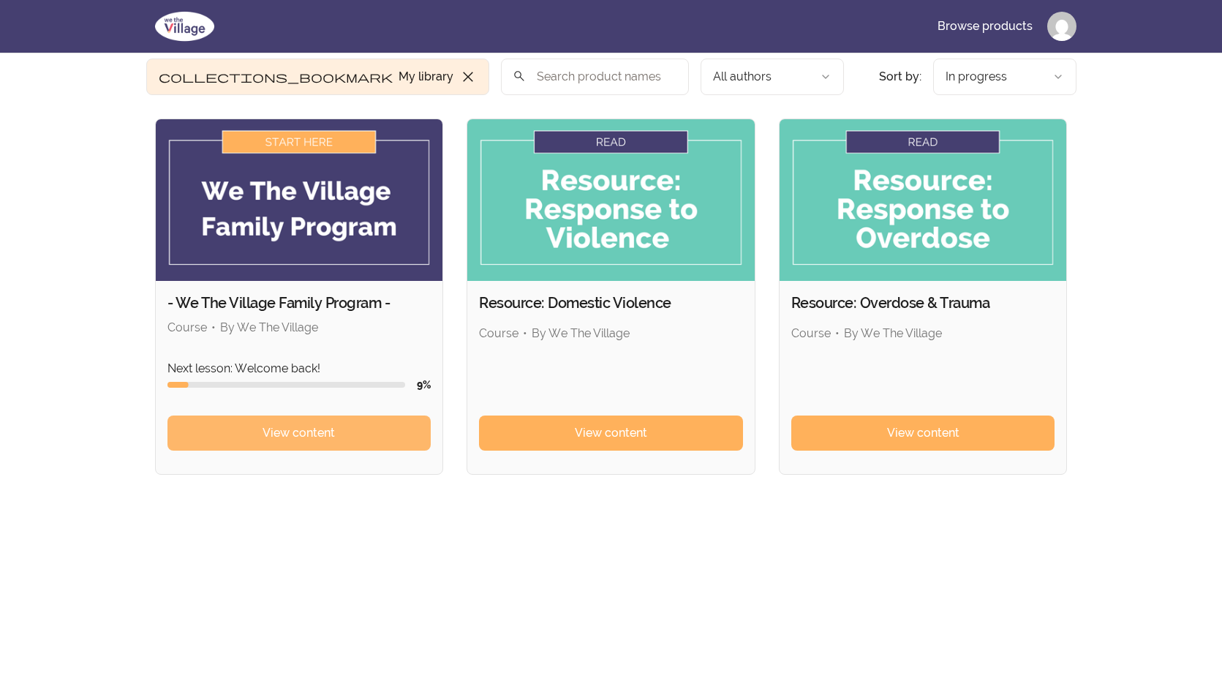 The image size is (1222, 695). Describe the element at coordinates (424, 385) in the screenshot. I see `span: 9 %` at that location.